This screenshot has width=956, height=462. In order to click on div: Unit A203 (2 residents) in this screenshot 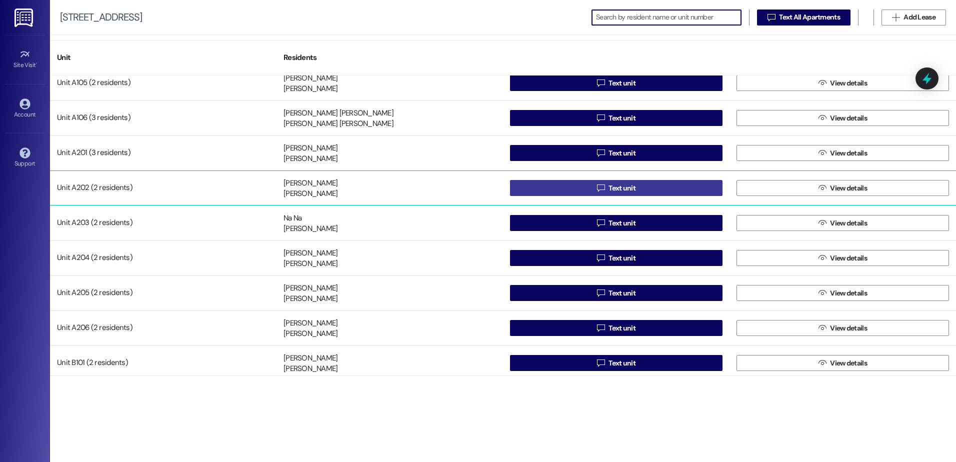, I will do `click(163, 223)`.